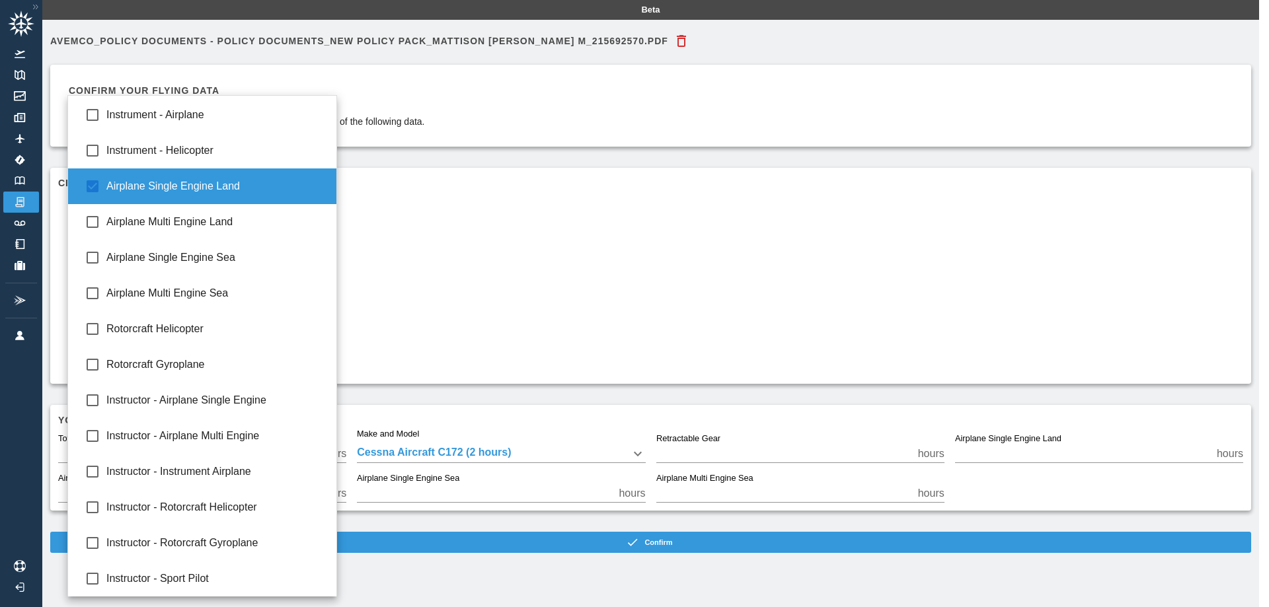  What do you see at coordinates (216, 401) in the screenshot?
I see `span: Instructor - Airplane Single Engine` at bounding box center [216, 401].